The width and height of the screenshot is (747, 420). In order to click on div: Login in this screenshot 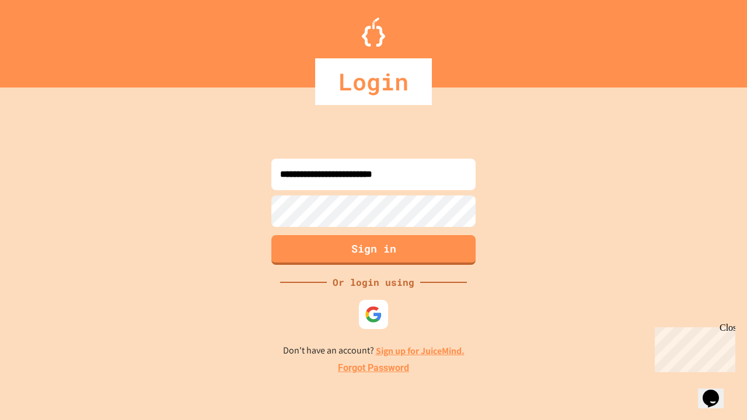, I will do `click(373, 82)`.